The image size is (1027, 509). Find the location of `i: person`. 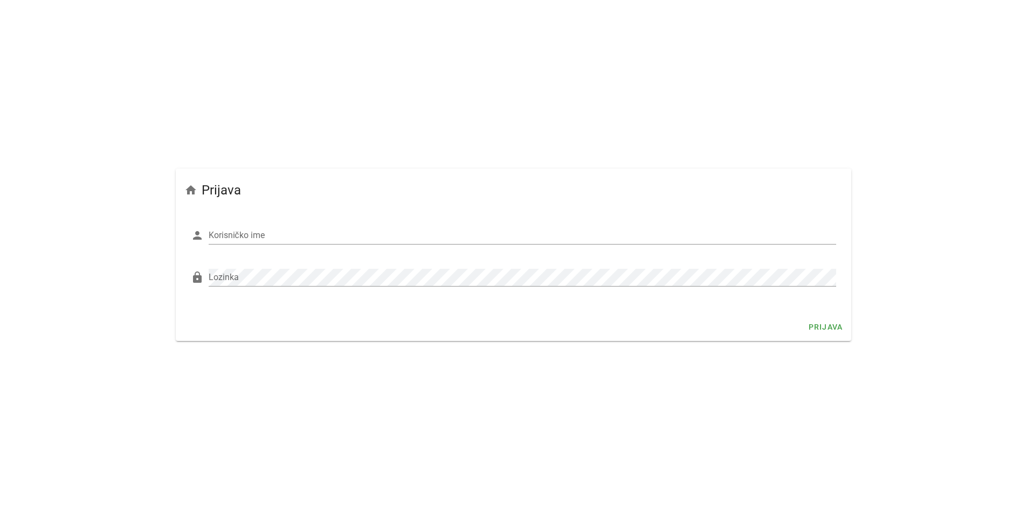

i: person is located at coordinates (197, 236).